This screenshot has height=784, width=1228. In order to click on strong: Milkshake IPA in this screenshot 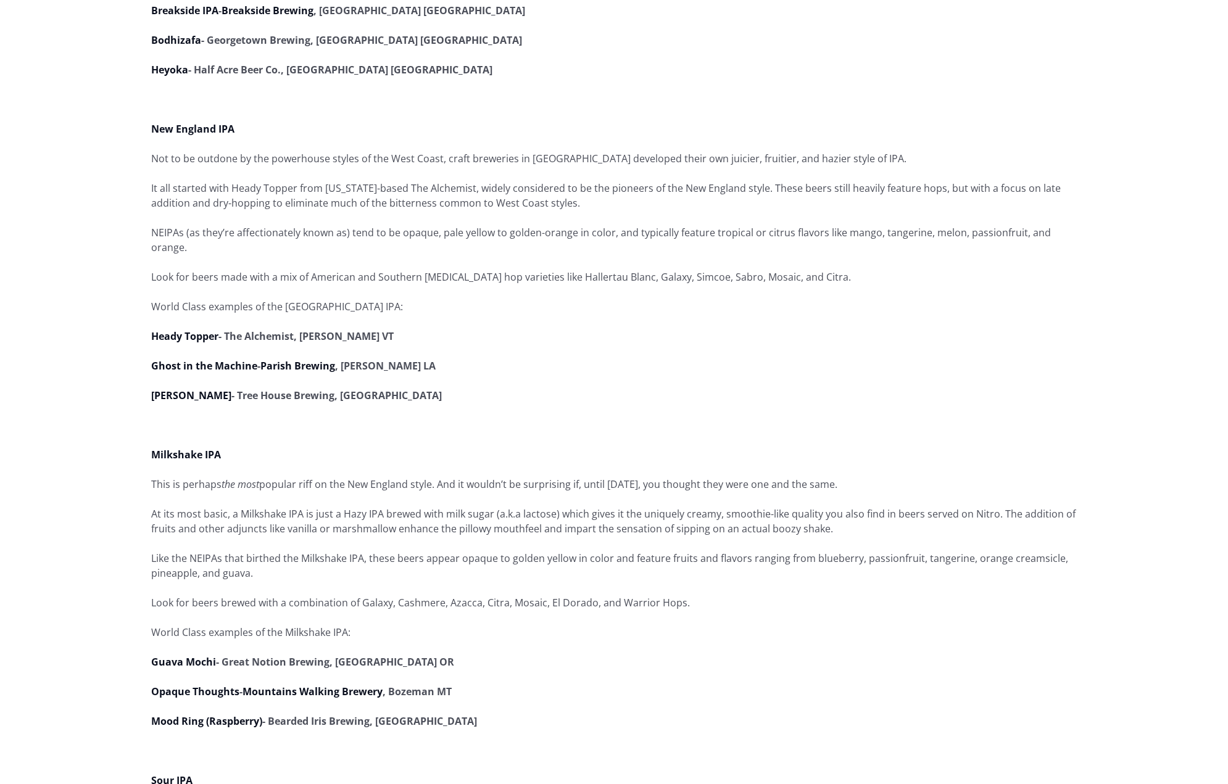, I will do `click(186, 455)`.